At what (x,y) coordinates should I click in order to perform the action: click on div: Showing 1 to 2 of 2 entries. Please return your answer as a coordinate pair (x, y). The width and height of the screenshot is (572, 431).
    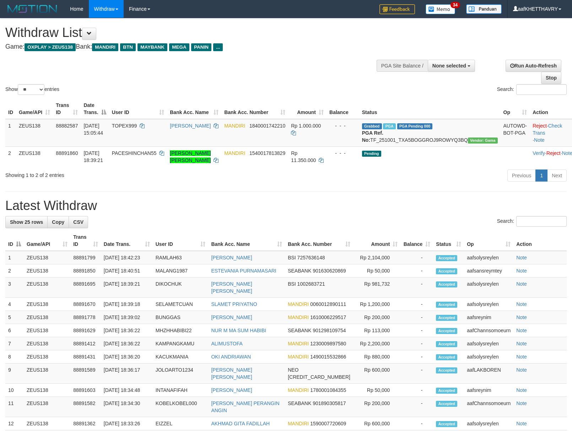
    Looking at the image, I should click on (119, 174).